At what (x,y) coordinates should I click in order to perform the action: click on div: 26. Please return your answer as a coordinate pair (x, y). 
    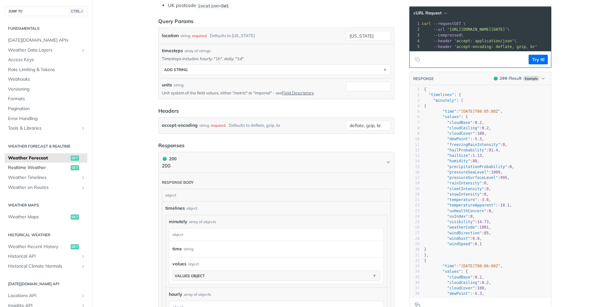
    Looking at the image, I should click on (414, 227).